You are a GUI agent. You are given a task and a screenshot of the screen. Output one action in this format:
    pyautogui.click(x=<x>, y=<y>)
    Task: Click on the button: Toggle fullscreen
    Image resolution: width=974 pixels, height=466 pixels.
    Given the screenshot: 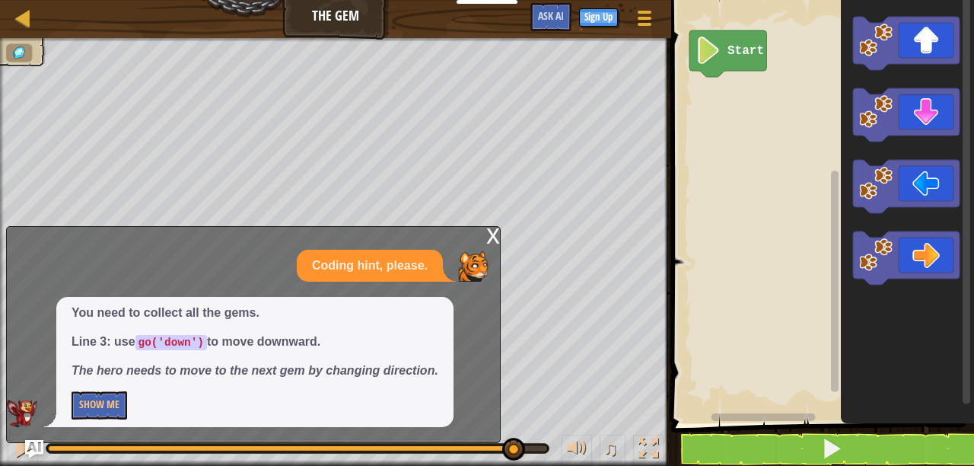 What is the action you would take?
    pyautogui.click(x=648, y=450)
    